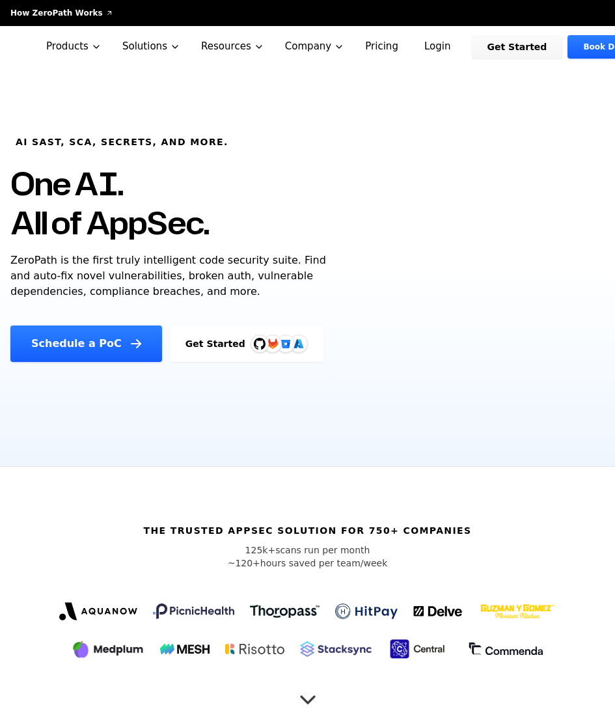 This screenshot has width=615, height=720. Describe the element at coordinates (307, 531) in the screenshot. I see `h6: The trusted AppSec solution for 750+ companies` at that location.